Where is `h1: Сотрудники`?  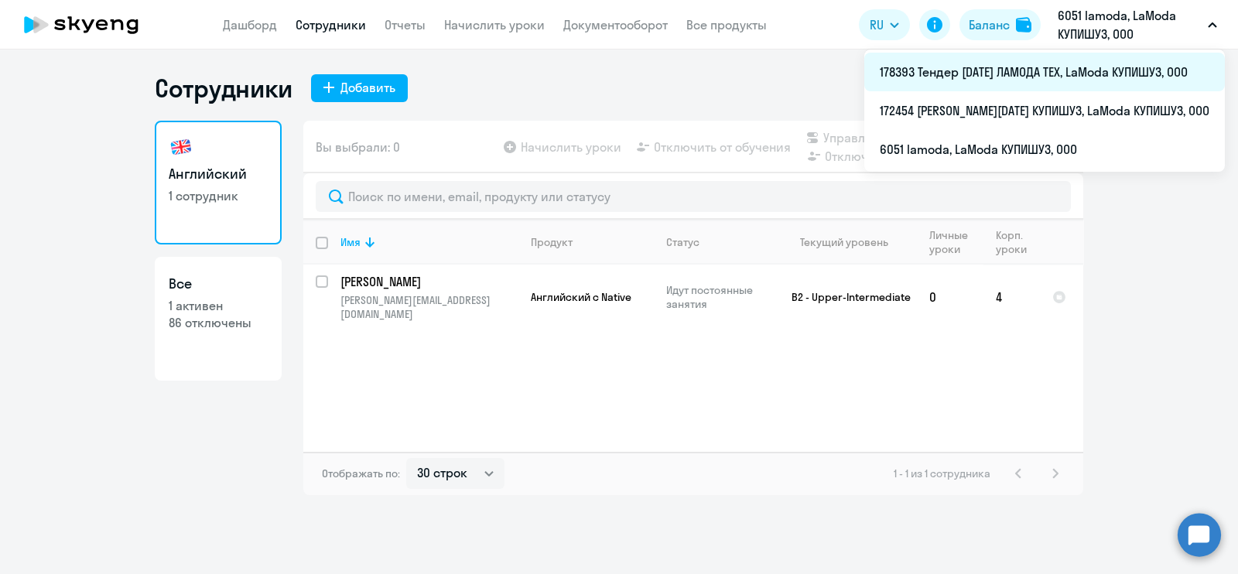
h1: Сотрудники is located at coordinates (224, 88).